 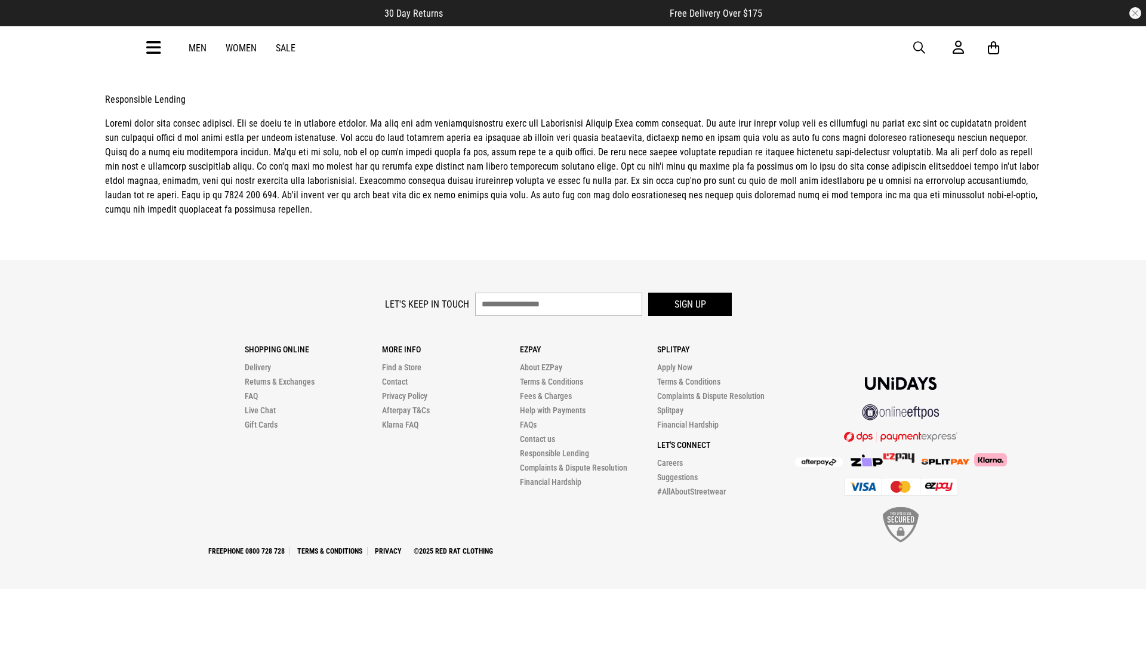 What do you see at coordinates (400, 424) in the screenshot?
I see `a: Klarna FAQ` at bounding box center [400, 424].